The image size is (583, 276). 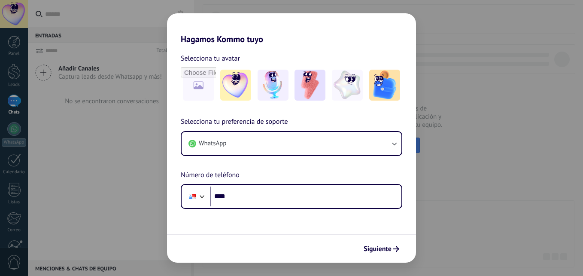 What do you see at coordinates (192, 196) in the screenshot?
I see `div: Panama: + 507` at bounding box center [192, 196].